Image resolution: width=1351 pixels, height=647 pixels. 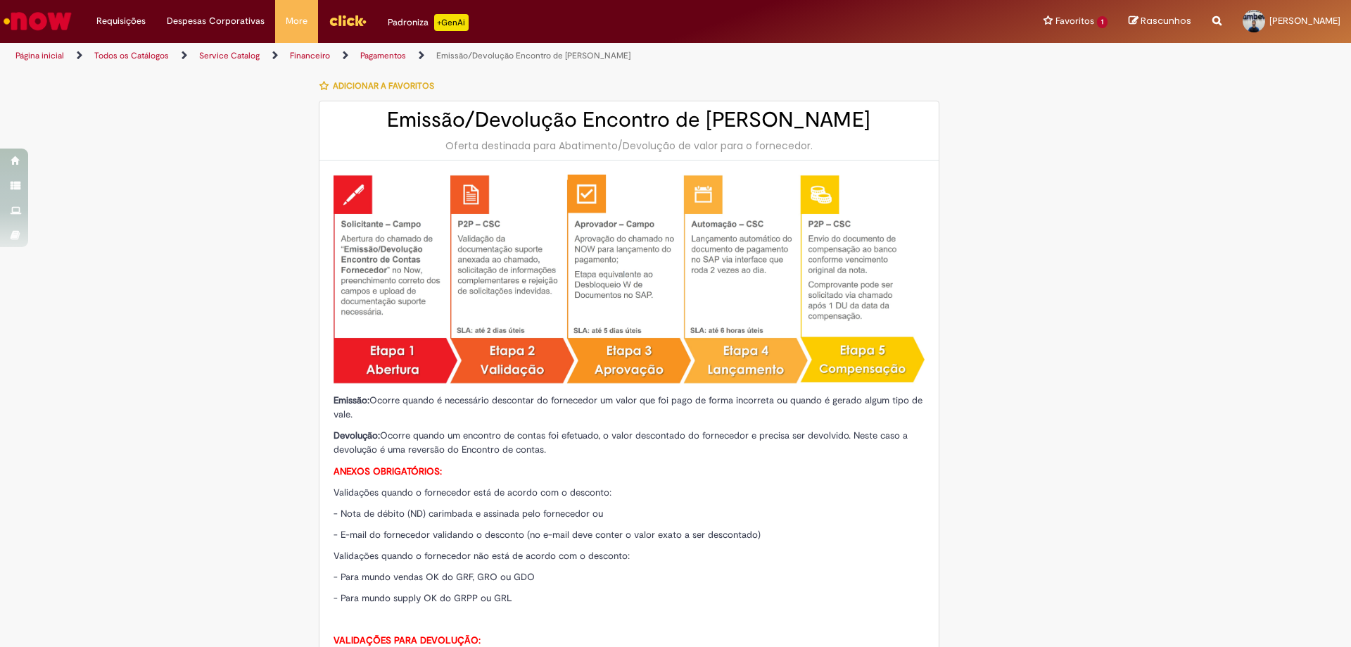 I want to click on span: Adicionar a Favoritos, so click(x=383, y=86).